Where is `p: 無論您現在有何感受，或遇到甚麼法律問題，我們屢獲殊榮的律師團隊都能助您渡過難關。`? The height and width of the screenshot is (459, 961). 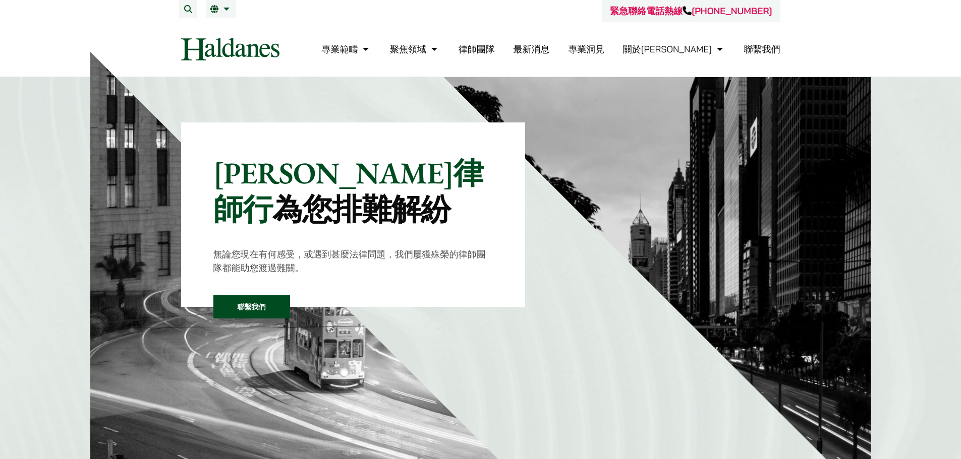 p: 無論您現在有何感受，或遇到甚麼法律問題，我們屢獲殊榮的律師團隊都能助您渡過難關。 is located at coordinates (353, 261).